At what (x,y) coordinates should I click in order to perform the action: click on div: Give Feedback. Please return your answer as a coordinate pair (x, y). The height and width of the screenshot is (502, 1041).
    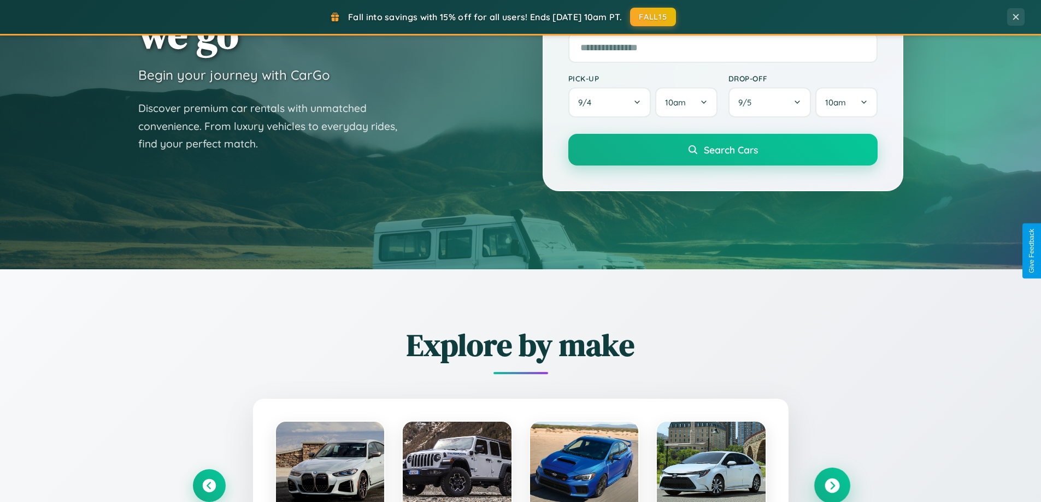
    Looking at the image, I should click on (1032, 251).